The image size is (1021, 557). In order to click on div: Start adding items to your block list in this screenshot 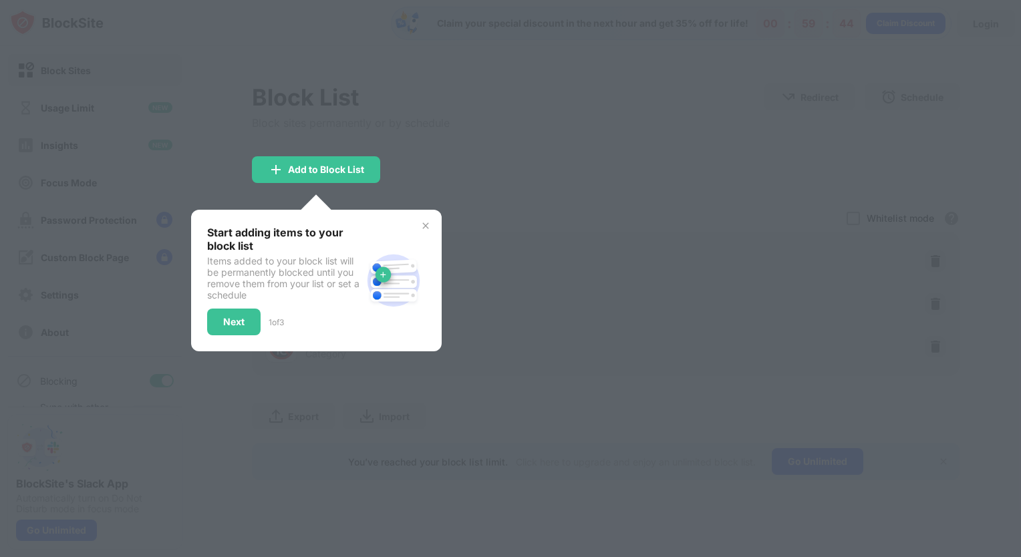, I will do `click(284, 239)`.